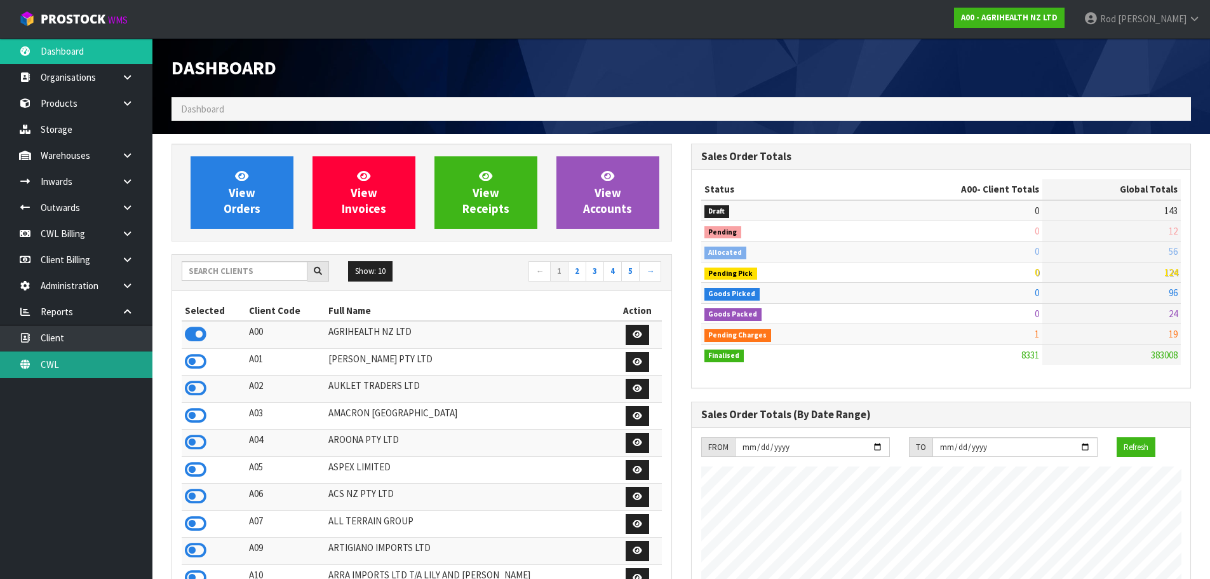 This screenshot has height=579, width=1210. I want to click on td: A05, so click(286, 470).